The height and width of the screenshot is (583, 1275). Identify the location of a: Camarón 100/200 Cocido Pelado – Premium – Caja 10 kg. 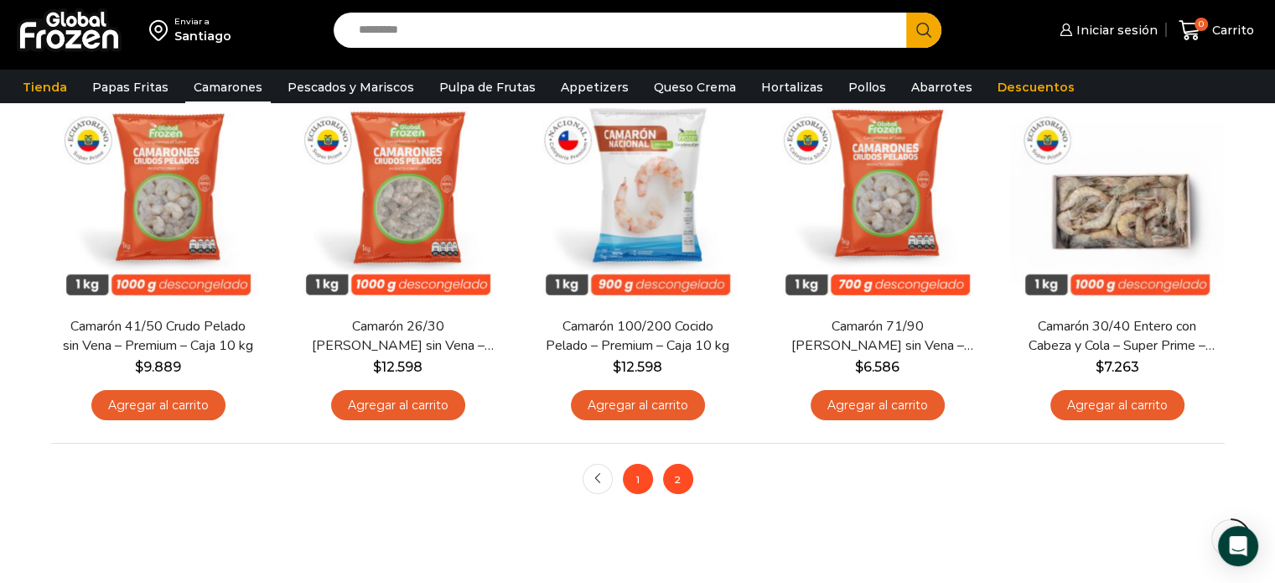
(637, 336).